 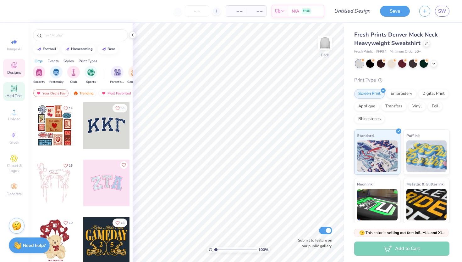 I want to click on span: Fraternity, so click(x=56, y=82).